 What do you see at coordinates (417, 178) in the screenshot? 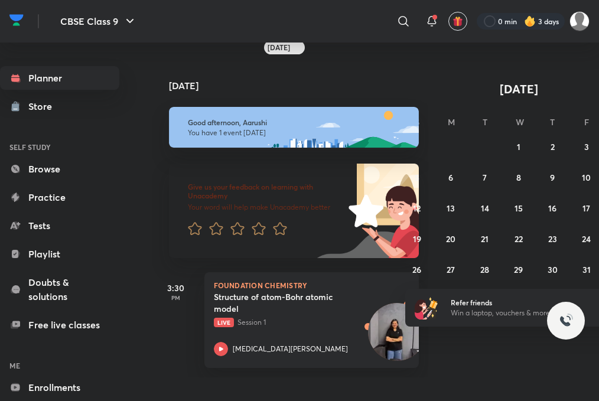
I see `button: October 5, 2025` at bounding box center [417, 178].